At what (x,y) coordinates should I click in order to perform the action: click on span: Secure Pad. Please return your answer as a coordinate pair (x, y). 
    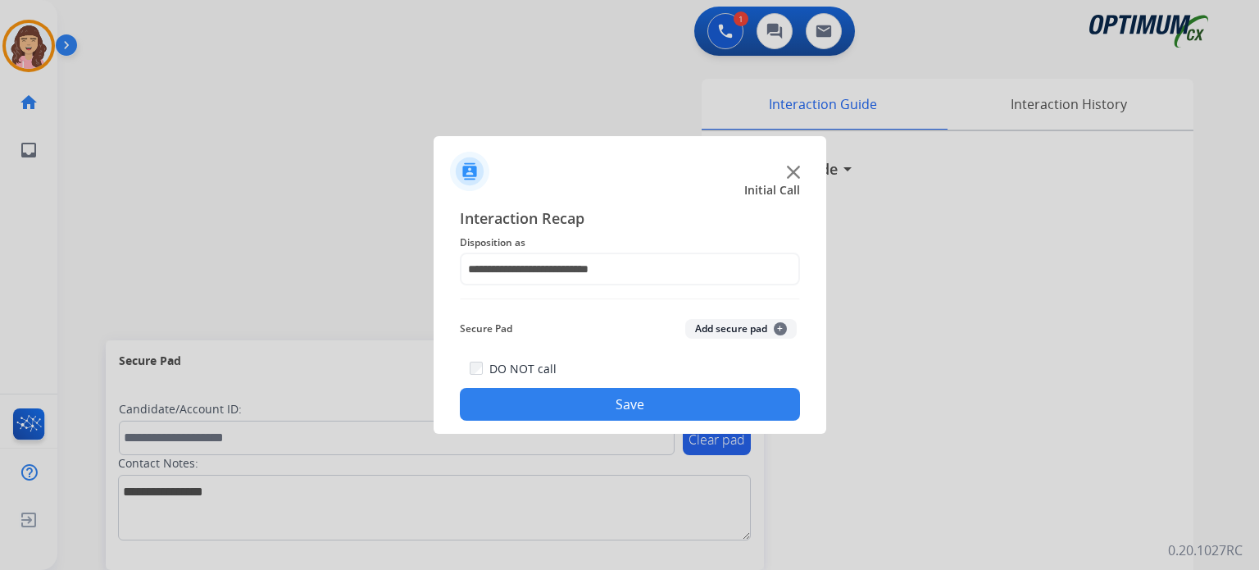
    Looking at the image, I should click on (486, 329).